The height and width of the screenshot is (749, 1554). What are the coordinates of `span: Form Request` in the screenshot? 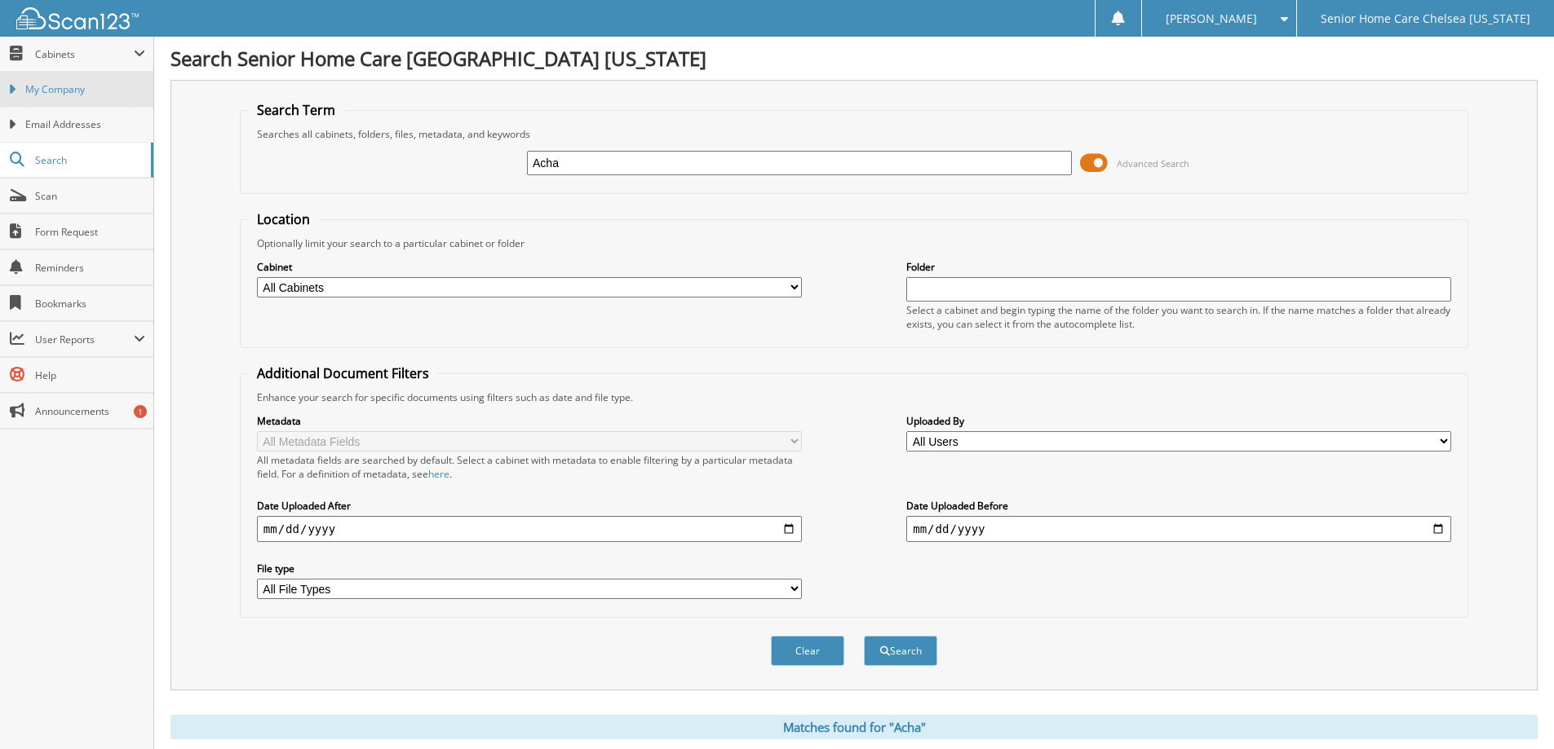 It's located at (90, 232).